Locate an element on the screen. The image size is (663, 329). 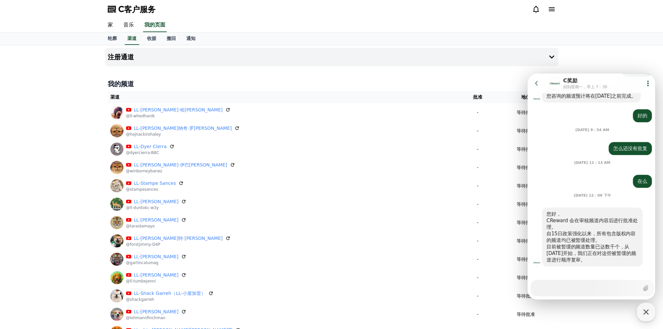
font: 轮廓 is located at coordinates (112, 38).